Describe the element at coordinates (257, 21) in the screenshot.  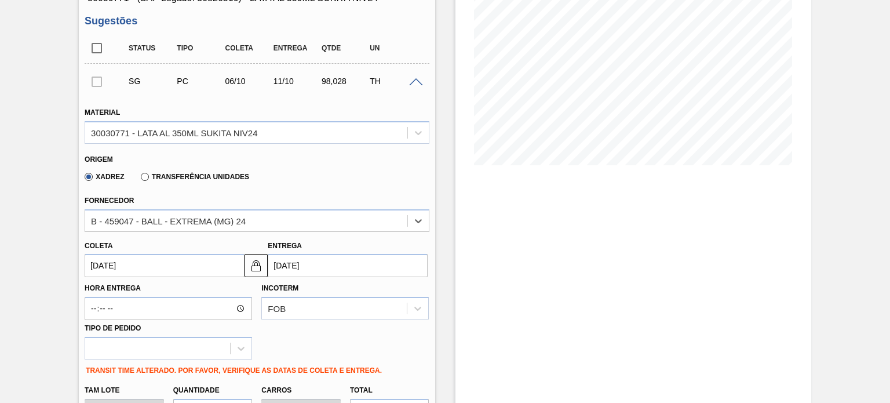
I see `h3: Sugestões` at that location.